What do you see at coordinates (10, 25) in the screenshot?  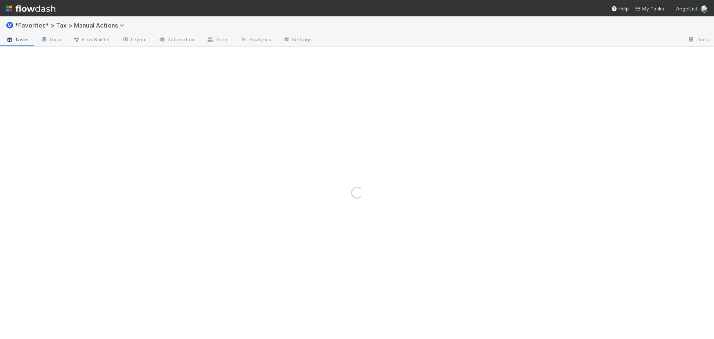 I see `span: Ⓜ️` at bounding box center [10, 25].